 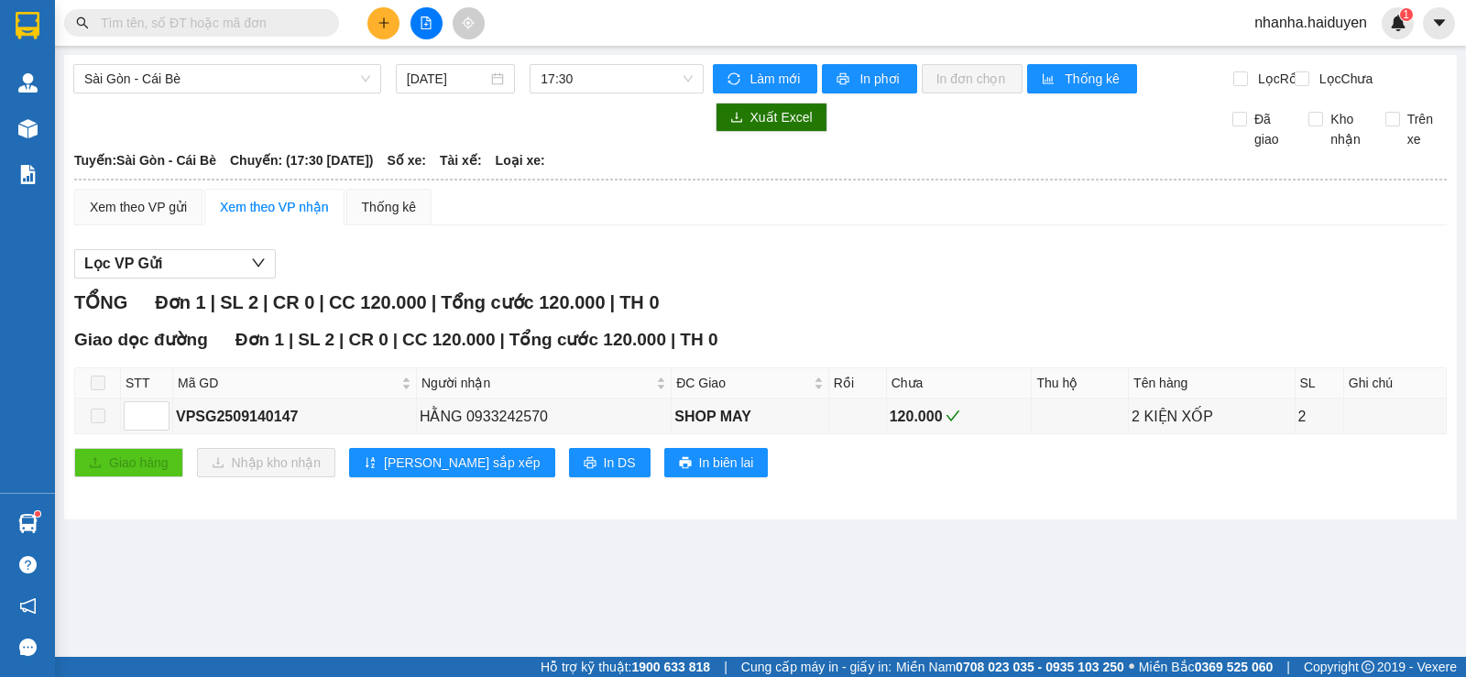 I want to click on th: SL, so click(x=1319, y=383).